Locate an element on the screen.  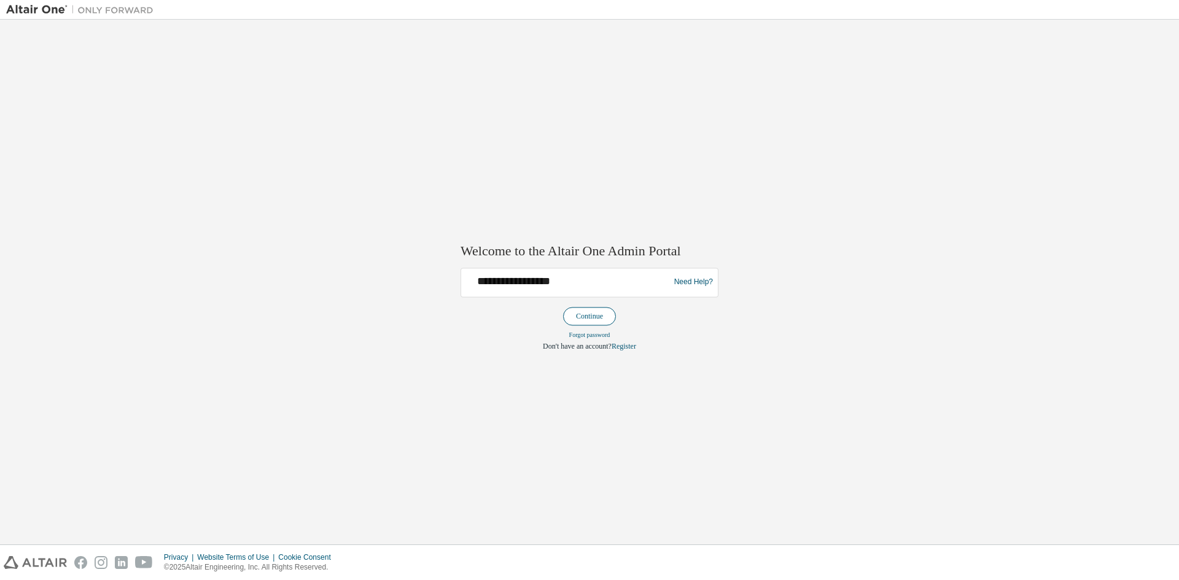
img: instagram.svg is located at coordinates (101, 563).